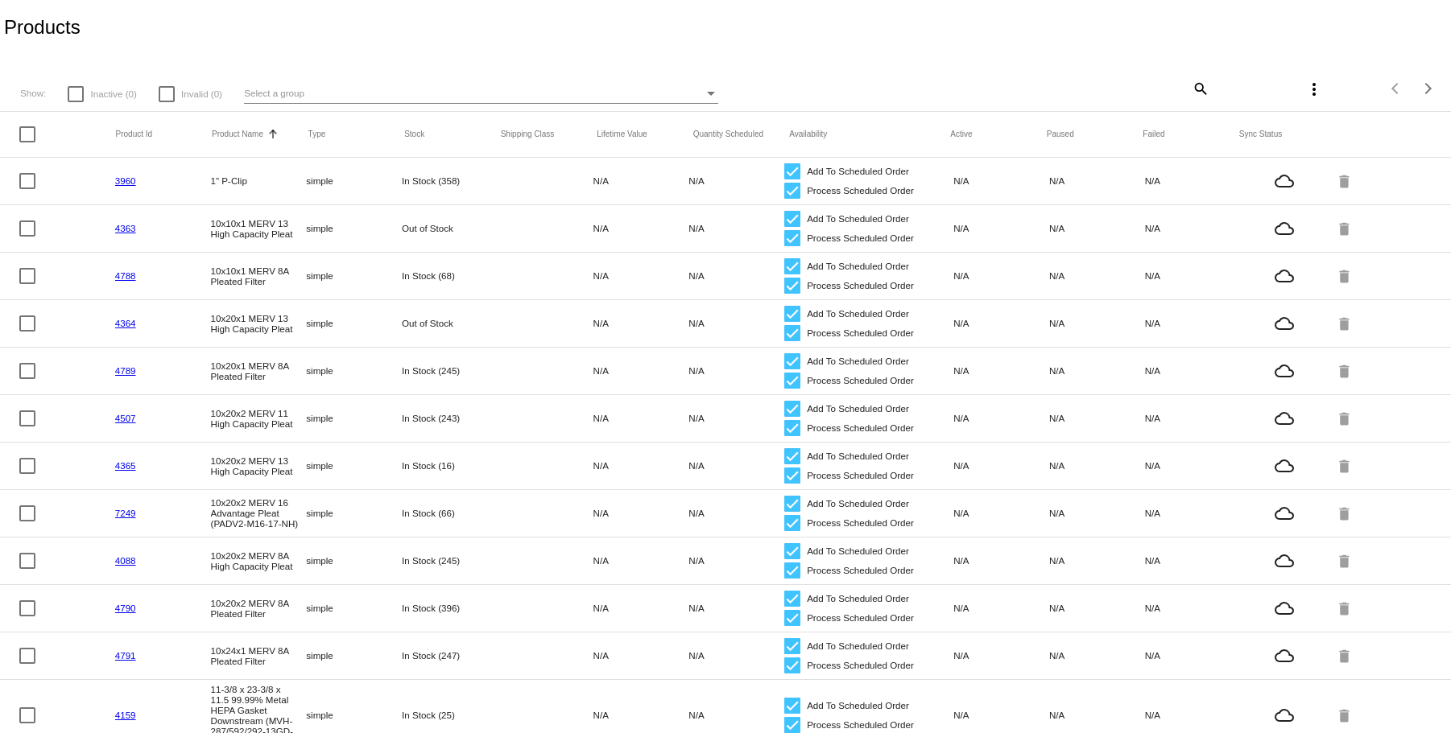 This screenshot has height=733, width=1451. What do you see at coordinates (449, 275) in the screenshot?
I see `mat-cell: In Stock (68)` at bounding box center [449, 275].